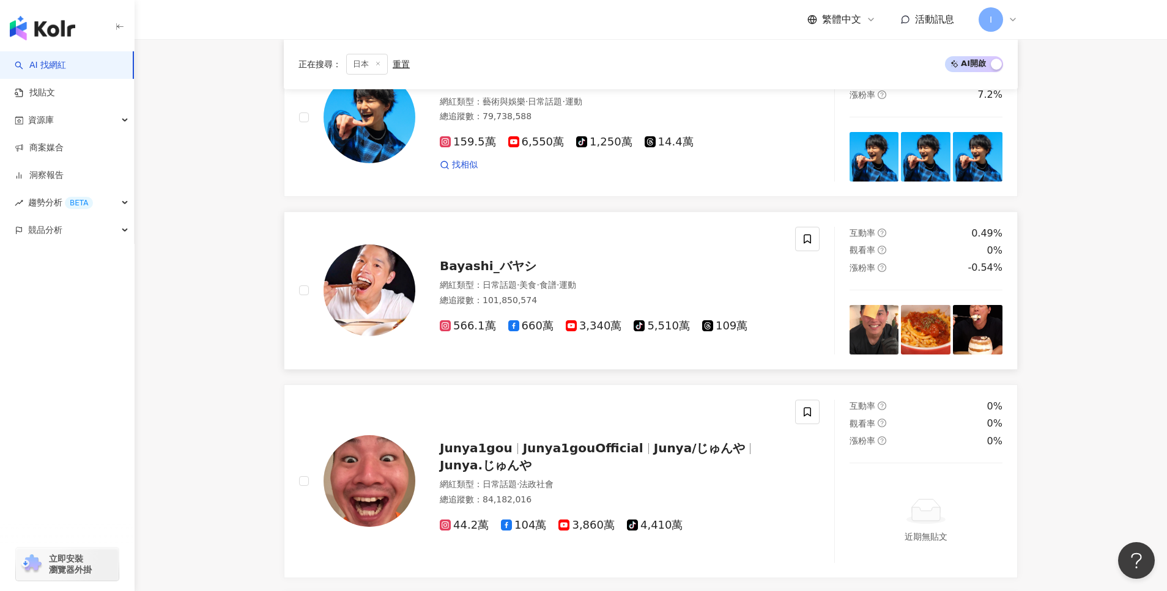 This screenshot has height=591, width=1167. What do you see at coordinates (926, 537) in the screenshot?
I see `div: 近期無貼文` at bounding box center [926, 537].